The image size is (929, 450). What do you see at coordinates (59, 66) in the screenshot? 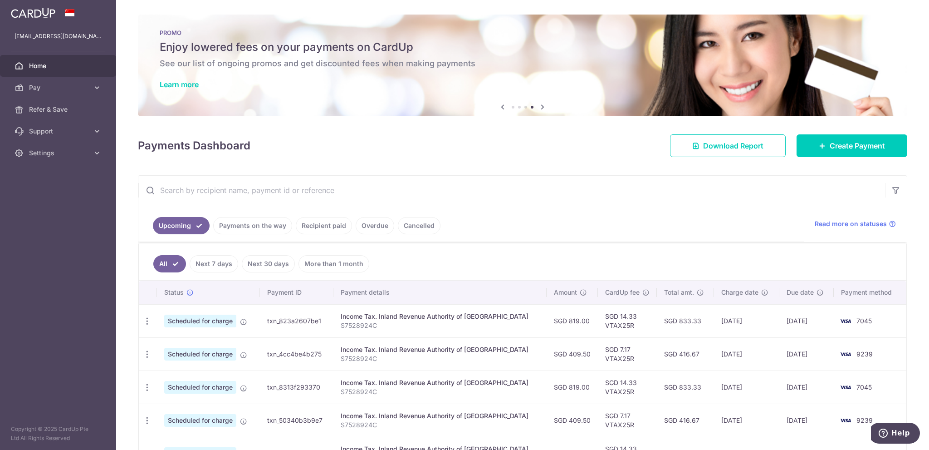
I see `span: Home` at bounding box center [59, 66].